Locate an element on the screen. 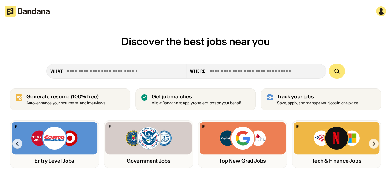 Image resolution: width=391 pixels, height=175 pixels. img: Bank of America, Netflix, Microsoft logos is located at coordinates (336, 138).